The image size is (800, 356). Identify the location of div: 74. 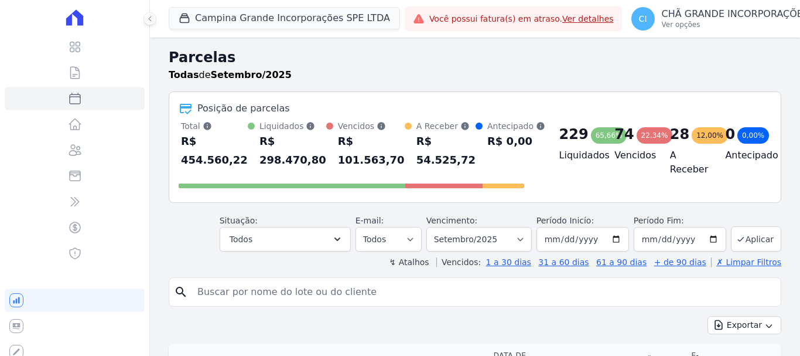
(624, 134).